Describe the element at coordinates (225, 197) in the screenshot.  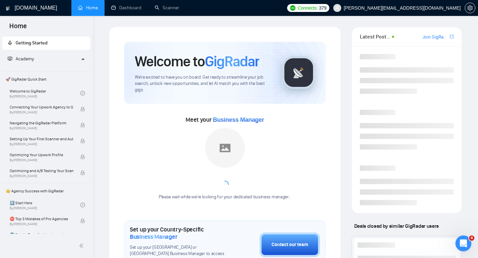
I see `div: Please wait while we're looking for your dedicated business manager...` at that location.